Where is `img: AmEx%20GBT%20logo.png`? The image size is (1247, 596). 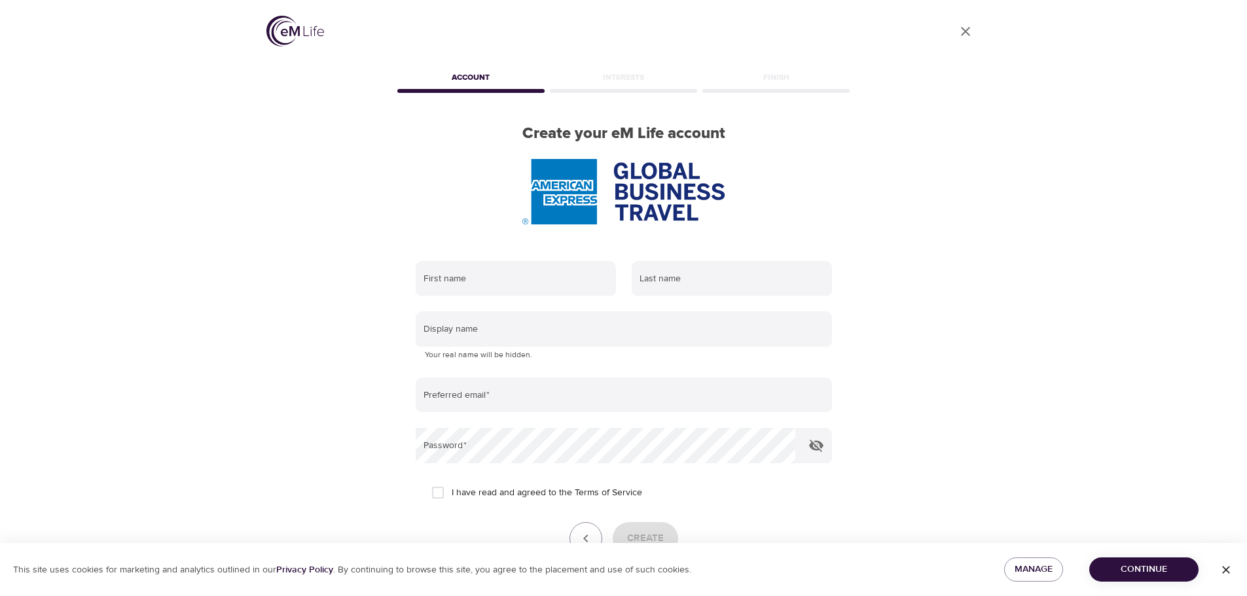
img: AmEx%20GBT%20logo.png is located at coordinates (623, 192).